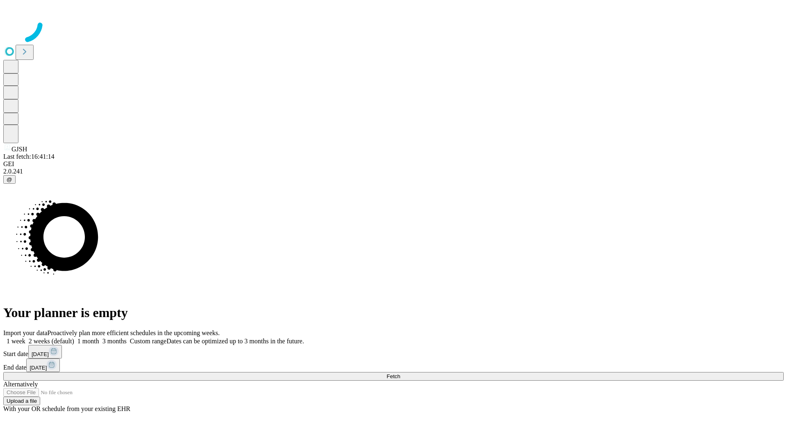  What do you see at coordinates (29, 156) in the screenshot?
I see `span: Last fetch: 16:41:14` at bounding box center [29, 156].